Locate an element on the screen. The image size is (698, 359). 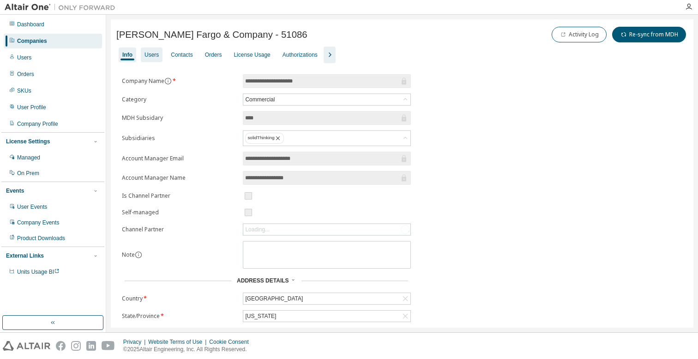
span: Units Usage BI is located at coordinates (38, 272).